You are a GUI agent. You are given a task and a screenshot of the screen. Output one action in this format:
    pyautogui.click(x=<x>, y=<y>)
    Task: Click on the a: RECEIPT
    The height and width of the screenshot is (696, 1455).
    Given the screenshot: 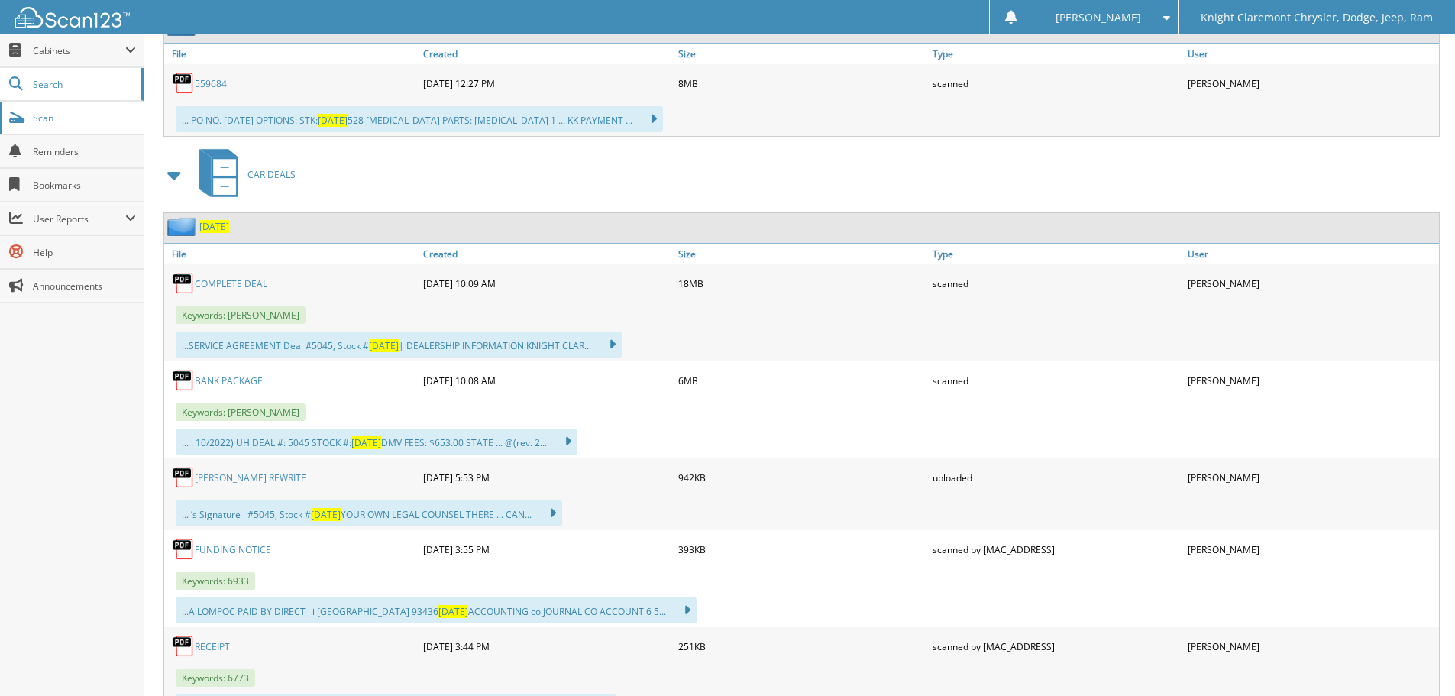 What is the action you would take?
    pyautogui.click(x=212, y=646)
    